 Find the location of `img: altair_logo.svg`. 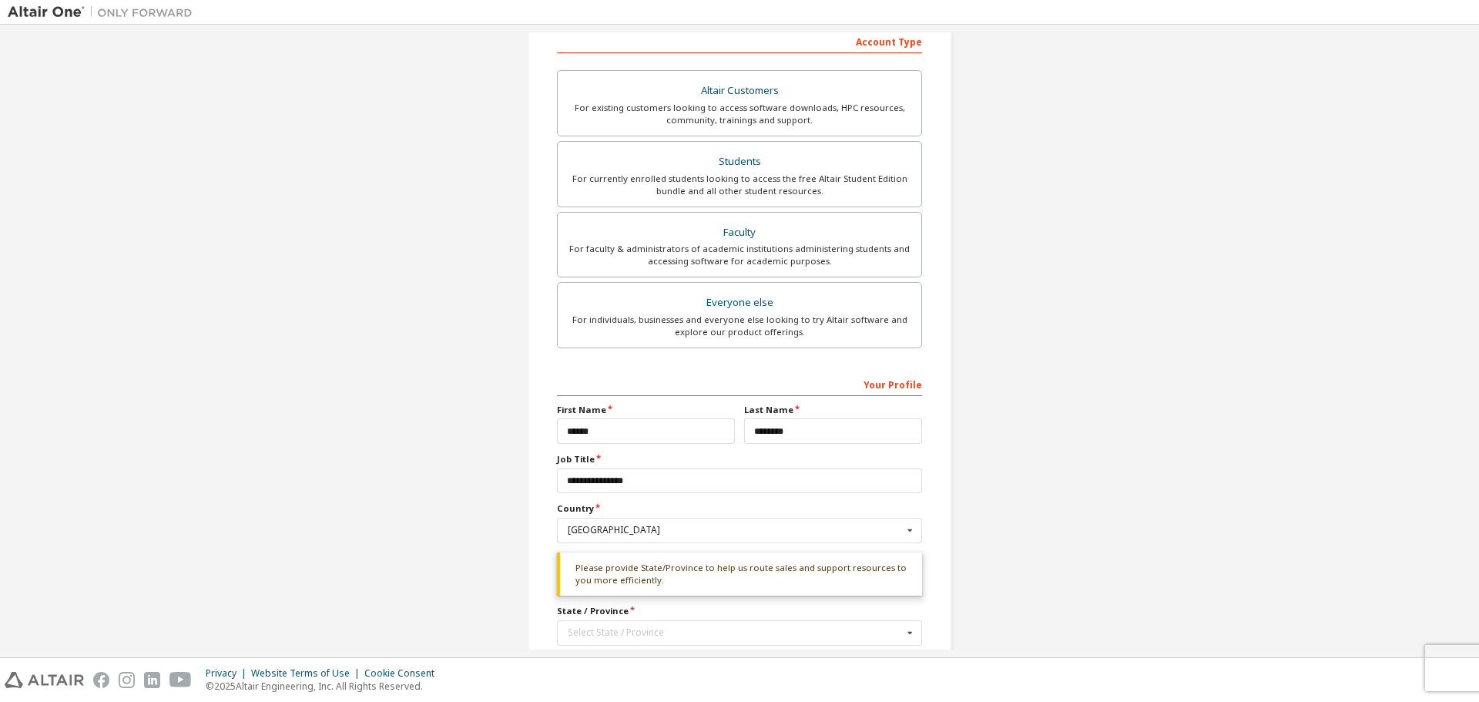

img: altair_logo.svg is located at coordinates (44, 679).